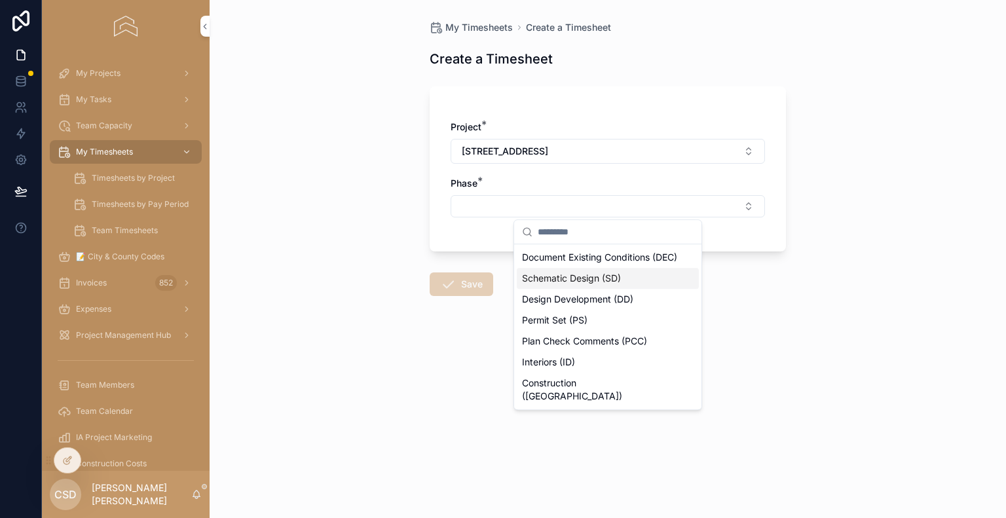 The image size is (1006, 518). I want to click on img: App logo, so click(125, 26).